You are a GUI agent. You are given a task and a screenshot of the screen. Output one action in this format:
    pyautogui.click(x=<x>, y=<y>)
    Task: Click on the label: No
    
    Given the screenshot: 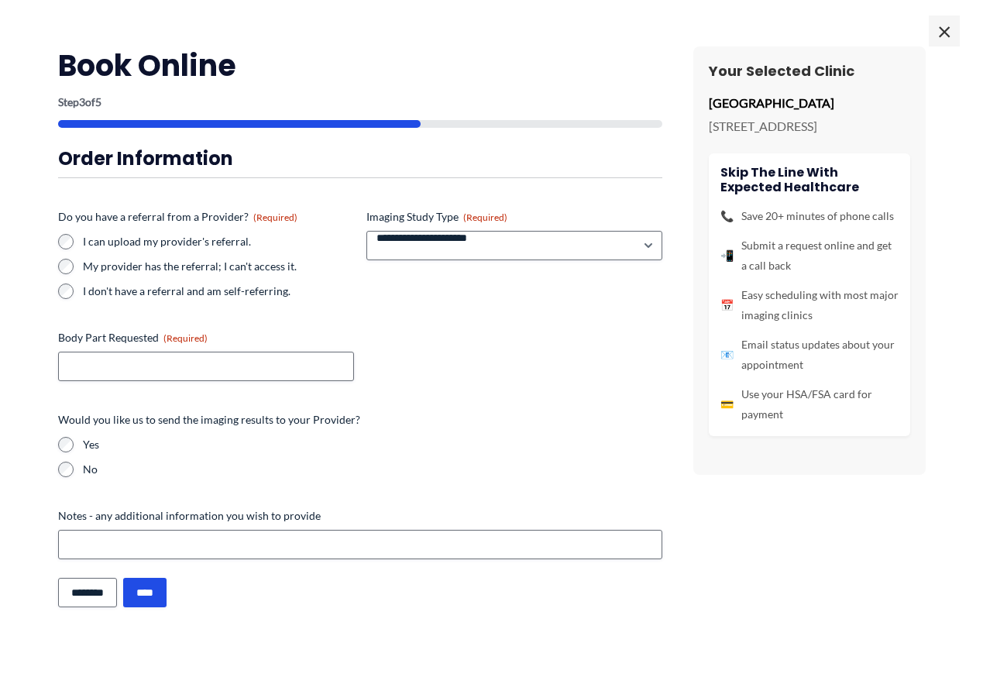 What is the action you would take?
    pyautogui.click(x=373, y=469)
    